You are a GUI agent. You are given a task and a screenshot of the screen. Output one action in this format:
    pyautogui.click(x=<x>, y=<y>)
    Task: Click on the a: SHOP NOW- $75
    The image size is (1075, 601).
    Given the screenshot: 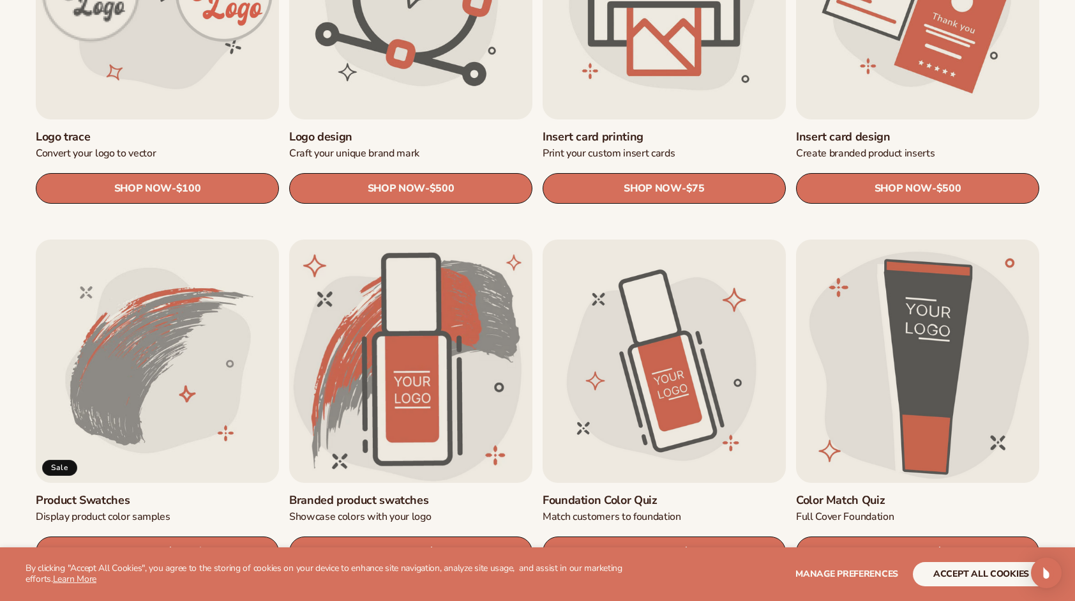 What is the action you would take?
    pyautogui.click(x=664, y=188)
    